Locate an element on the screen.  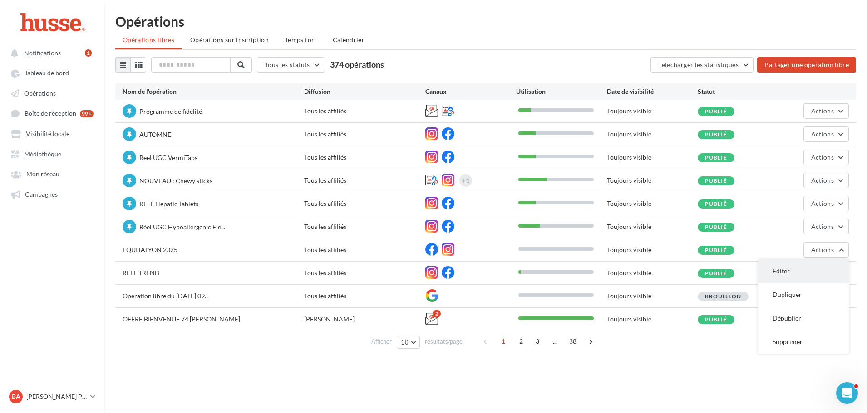
div: +1 is located at coordinates (466, 181).